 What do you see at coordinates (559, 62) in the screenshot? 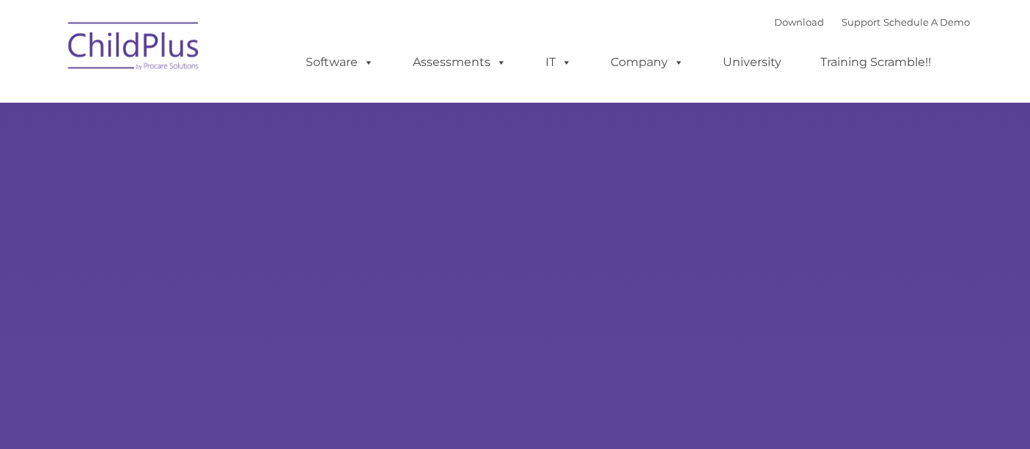
I see `a: IT` at bounding box center [559, 62].